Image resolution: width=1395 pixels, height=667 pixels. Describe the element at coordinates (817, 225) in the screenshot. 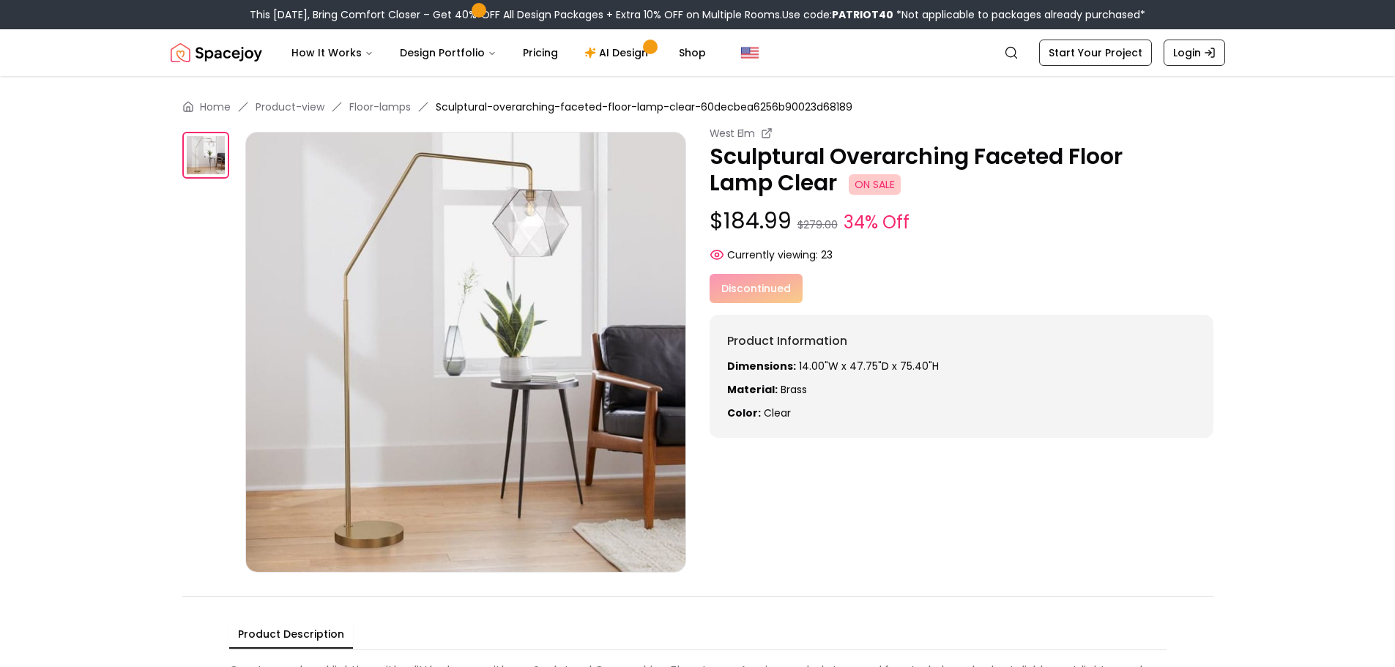

I see `small: $279.00` at that location.